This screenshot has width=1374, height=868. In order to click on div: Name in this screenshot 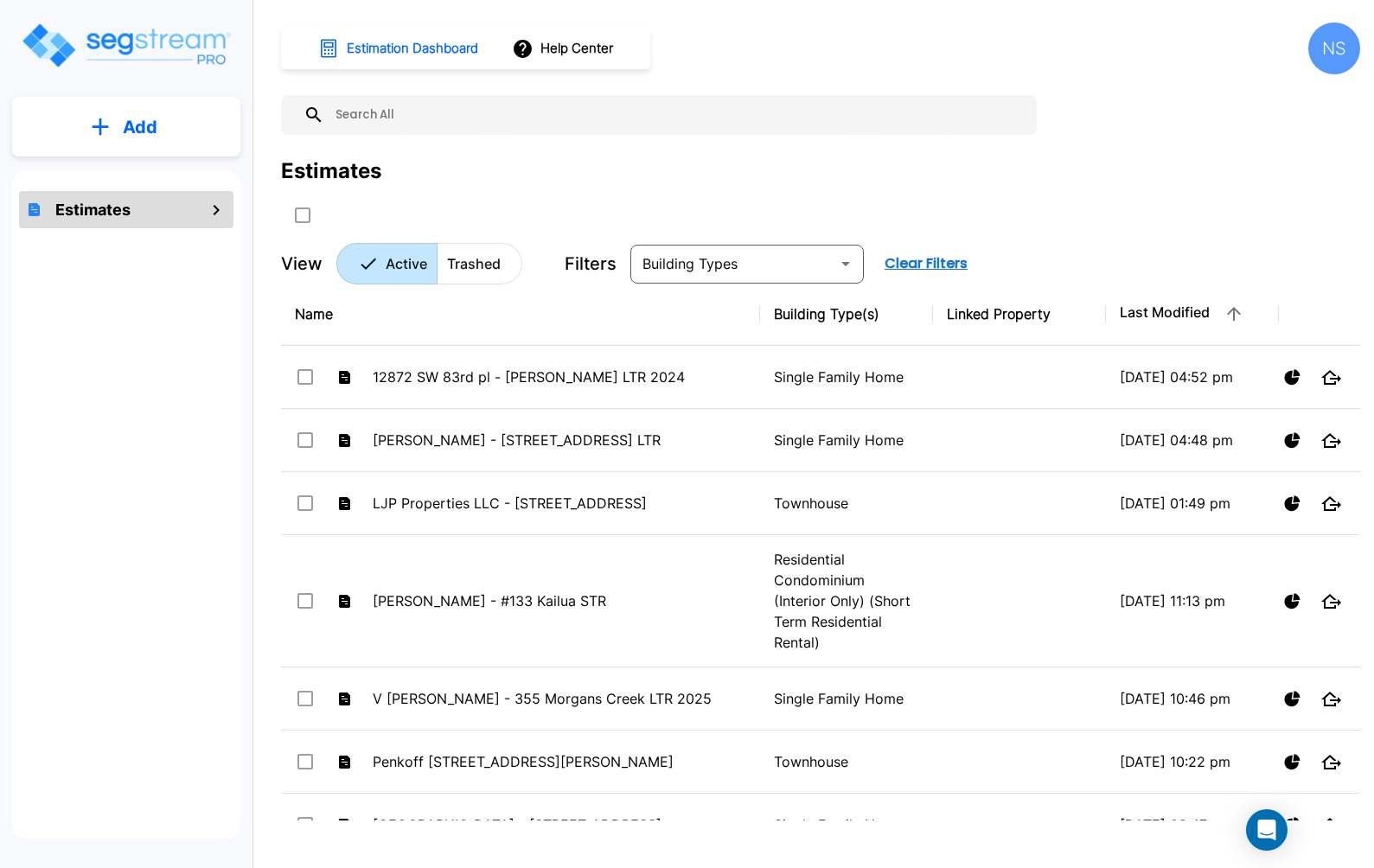, I will do `click(521, 314)`.